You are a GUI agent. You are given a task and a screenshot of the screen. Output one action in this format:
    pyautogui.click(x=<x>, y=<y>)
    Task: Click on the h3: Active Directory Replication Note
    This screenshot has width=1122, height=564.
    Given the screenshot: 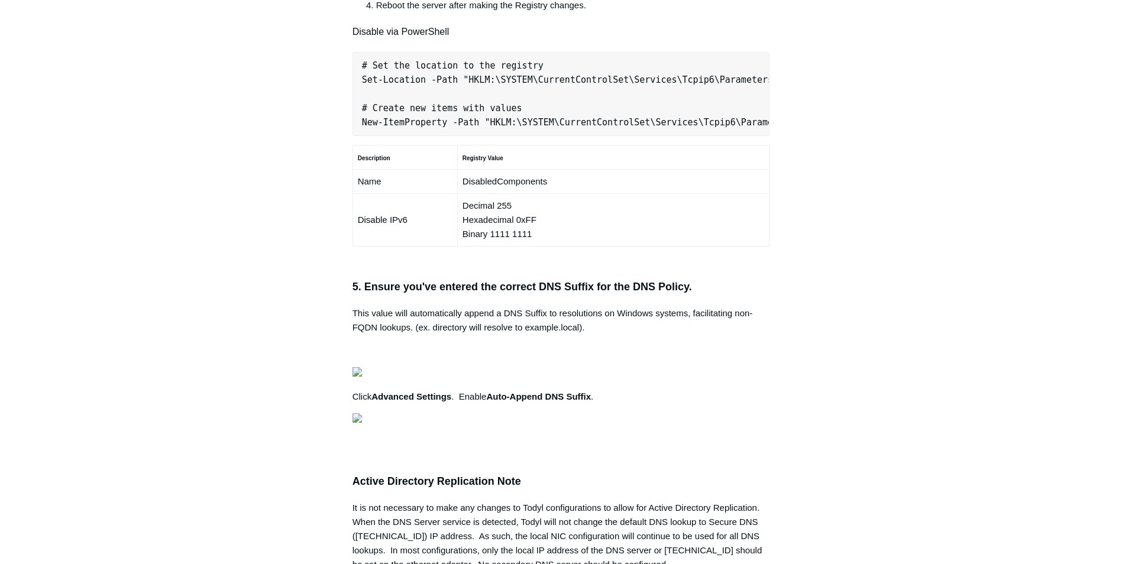 What is the action you would take?
    pyautogui.click(x=561, y=482)
    